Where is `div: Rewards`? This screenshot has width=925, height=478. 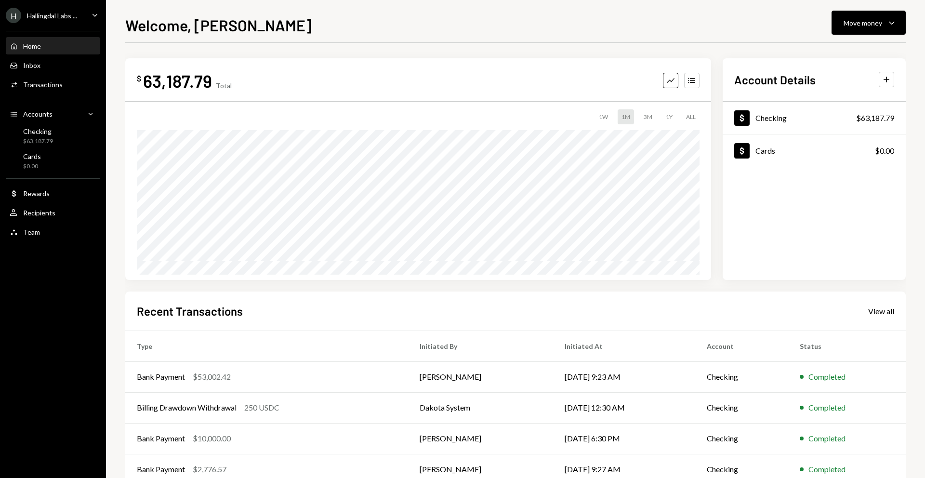
div: Rewards is located at coordinates (36, 193).